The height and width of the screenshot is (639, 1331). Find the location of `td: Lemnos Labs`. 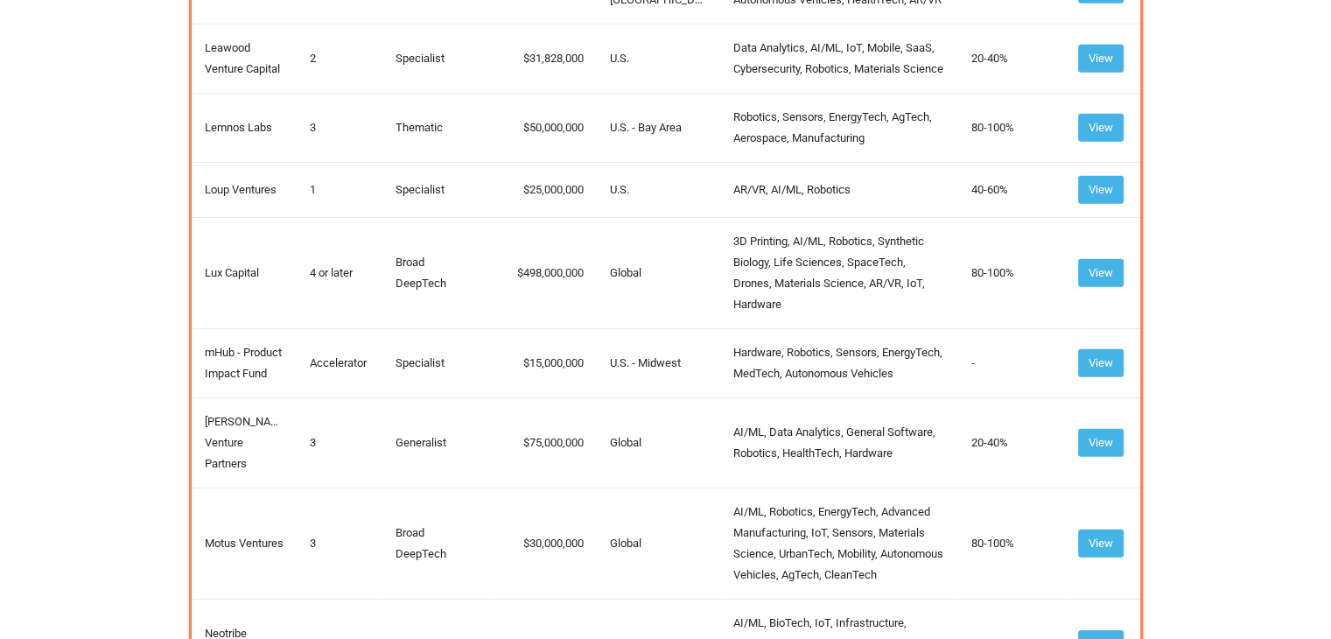

td: Lemnos Labs is located at coordinates (243, 127).